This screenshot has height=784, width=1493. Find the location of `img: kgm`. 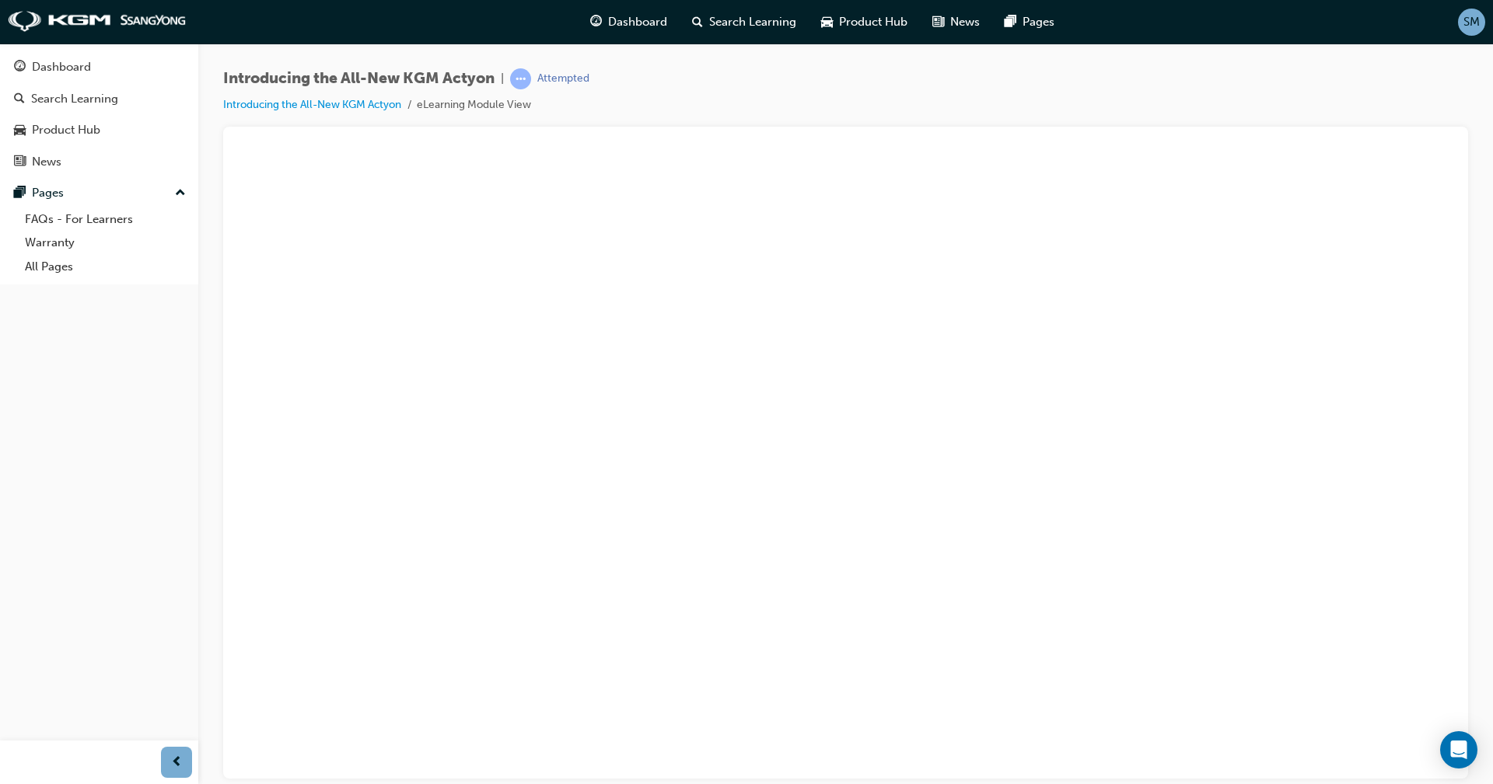

img: kgm is located at coordinates (97, 22).